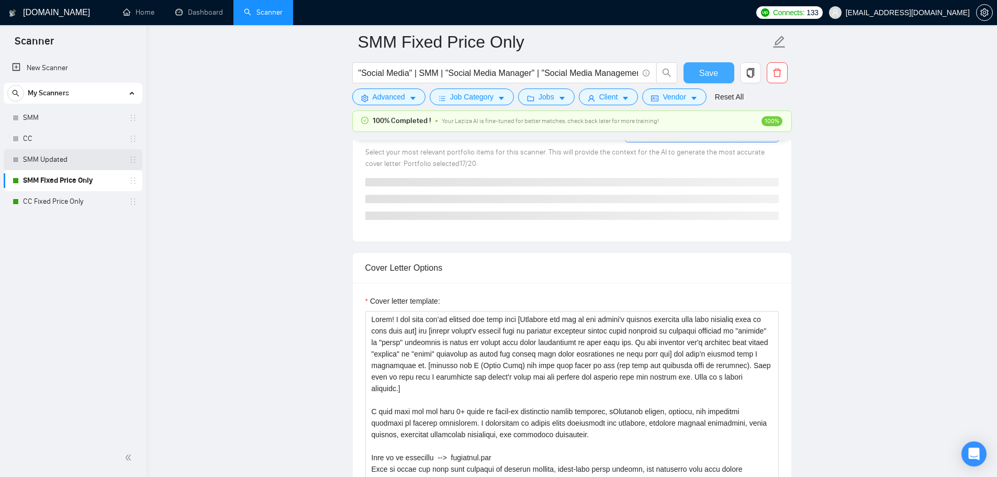 Image resolution: width=997 pixels, height=477 pixels. I want to click on li: My Scanners, so click(73, 147).